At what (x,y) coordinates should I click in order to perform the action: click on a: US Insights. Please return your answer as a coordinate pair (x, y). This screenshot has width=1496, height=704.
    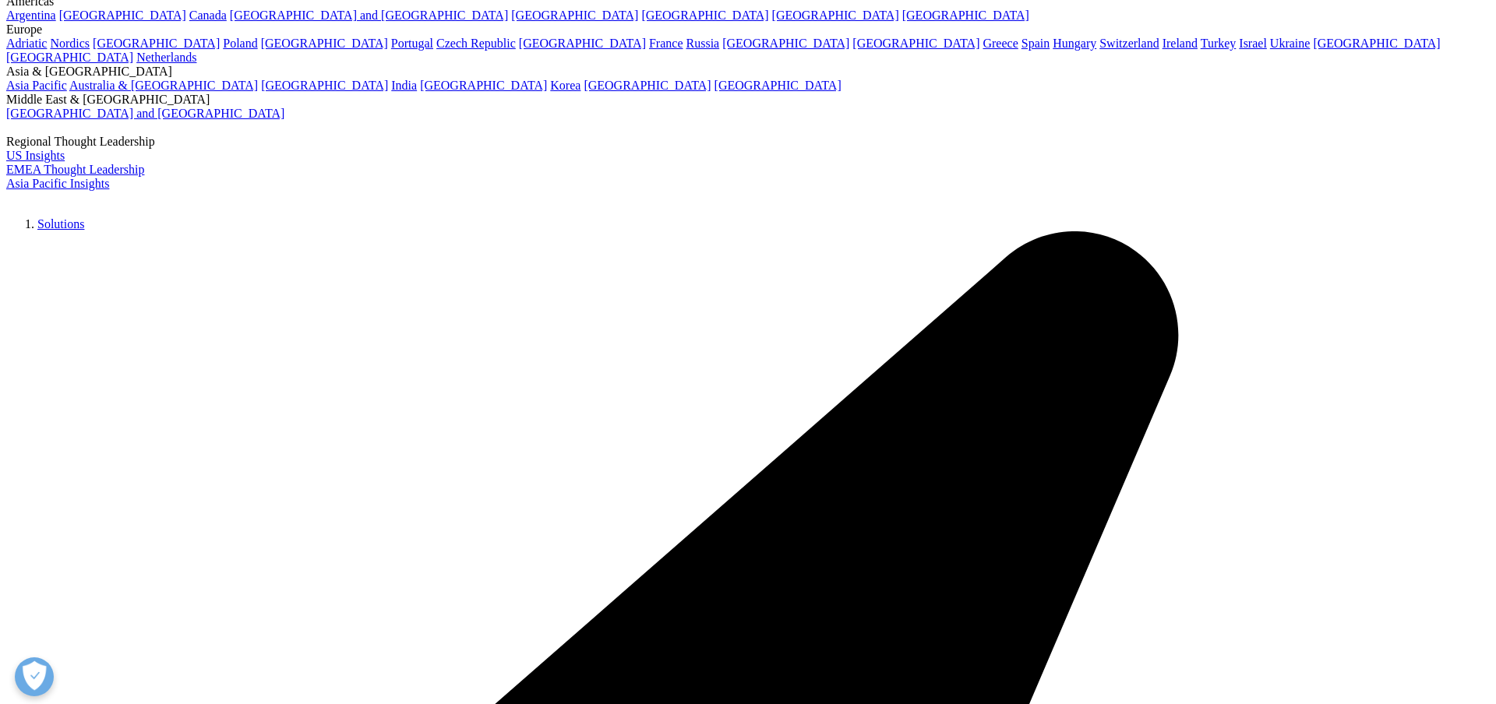
    Looking at the image, I should click on (35, 155).